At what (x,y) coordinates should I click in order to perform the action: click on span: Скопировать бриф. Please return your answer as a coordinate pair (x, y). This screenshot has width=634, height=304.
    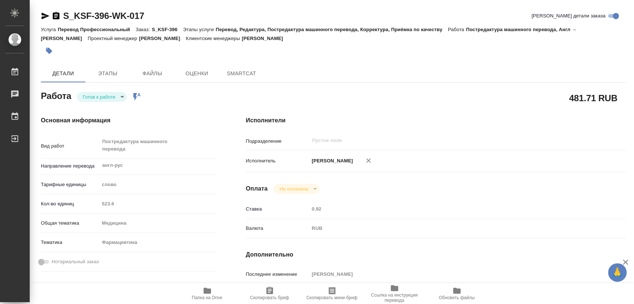
    Looking at the image, I should click on (269, 298).